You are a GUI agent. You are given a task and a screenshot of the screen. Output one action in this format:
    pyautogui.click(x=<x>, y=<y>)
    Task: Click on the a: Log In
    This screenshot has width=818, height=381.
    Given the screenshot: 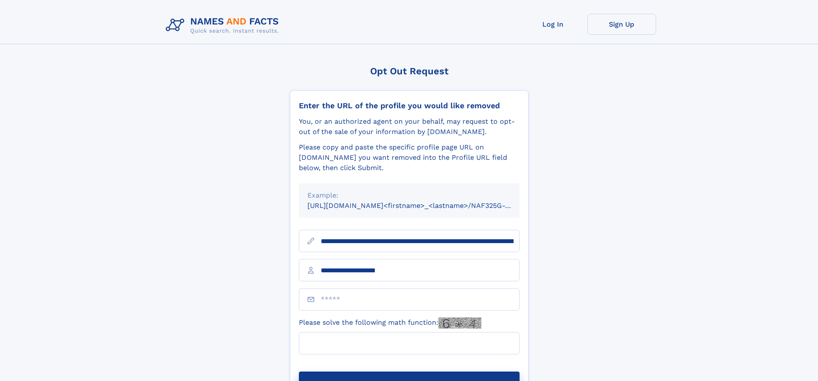 What is the action you would take?
    pyautogui.click(x=553, y=24)
    